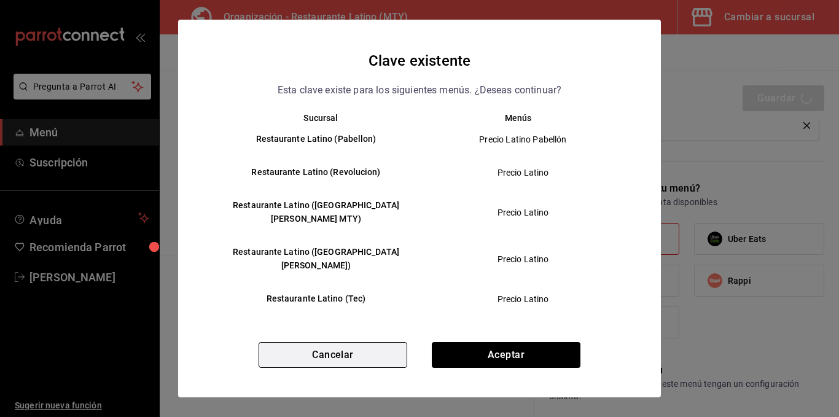 The width and height of the screenshot is (839, 417). Describe the element at coordinates (316, 299) in the screenshot. I see `h6: Restaurante Latino (Tec)` at that location.